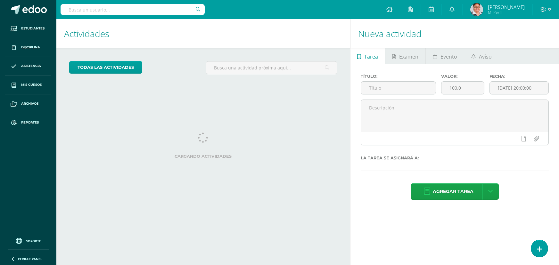 The height and width of the screenshot is (265, 559). What do you see at coordinates (368, 56) in the screenshot?
I see `a: Tarea` at bounding box center [368, 56].